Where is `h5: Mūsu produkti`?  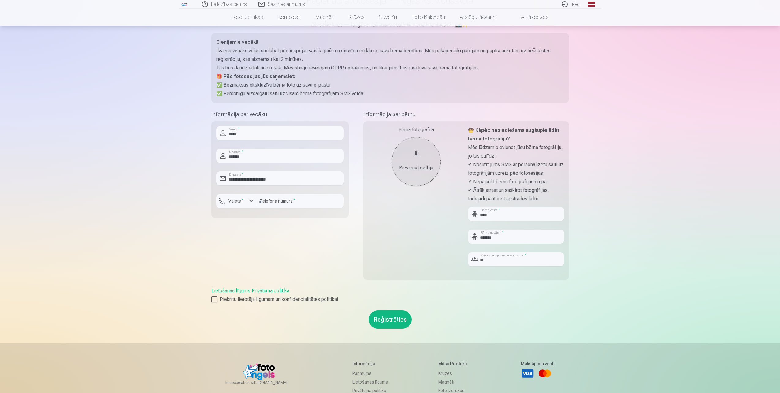
h5: Mūsu produkti is located at coordinates (454, 364).